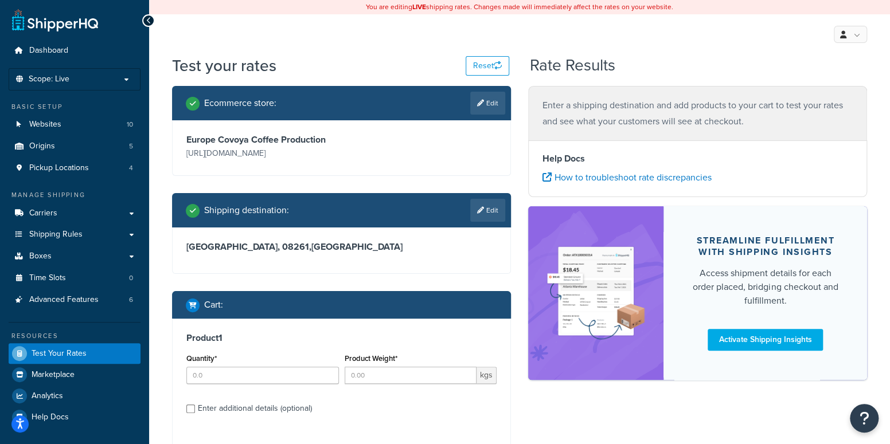 This screenshot has width=890, height=444. What do you see at coordinates (697, 159) in the screenshot?
I see `h4: Help Docs` at bounding box center [697, 159].